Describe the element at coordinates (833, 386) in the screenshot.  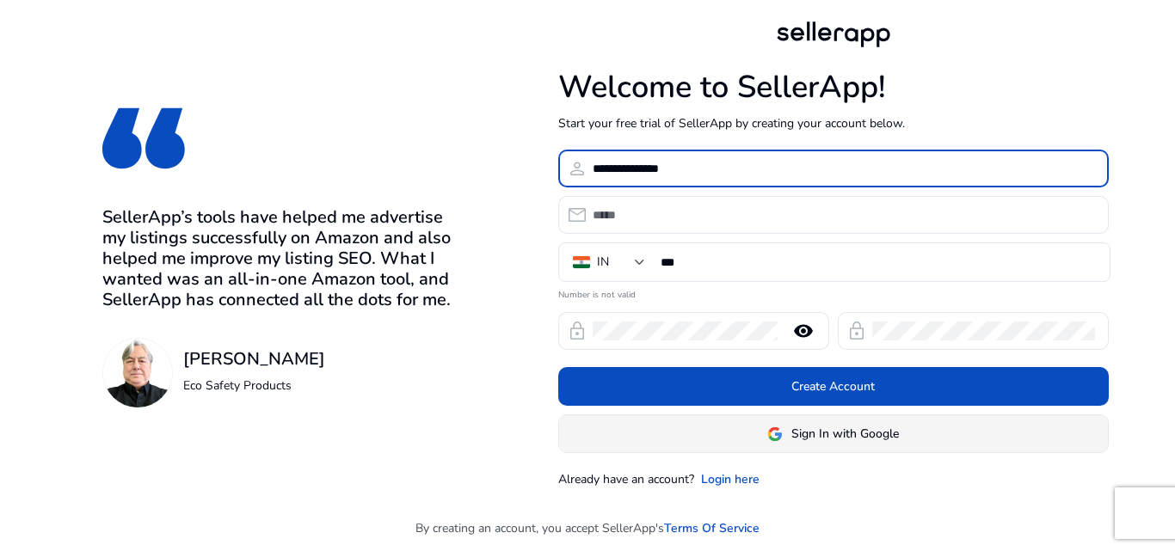
I see `span: Create Account` at that location.